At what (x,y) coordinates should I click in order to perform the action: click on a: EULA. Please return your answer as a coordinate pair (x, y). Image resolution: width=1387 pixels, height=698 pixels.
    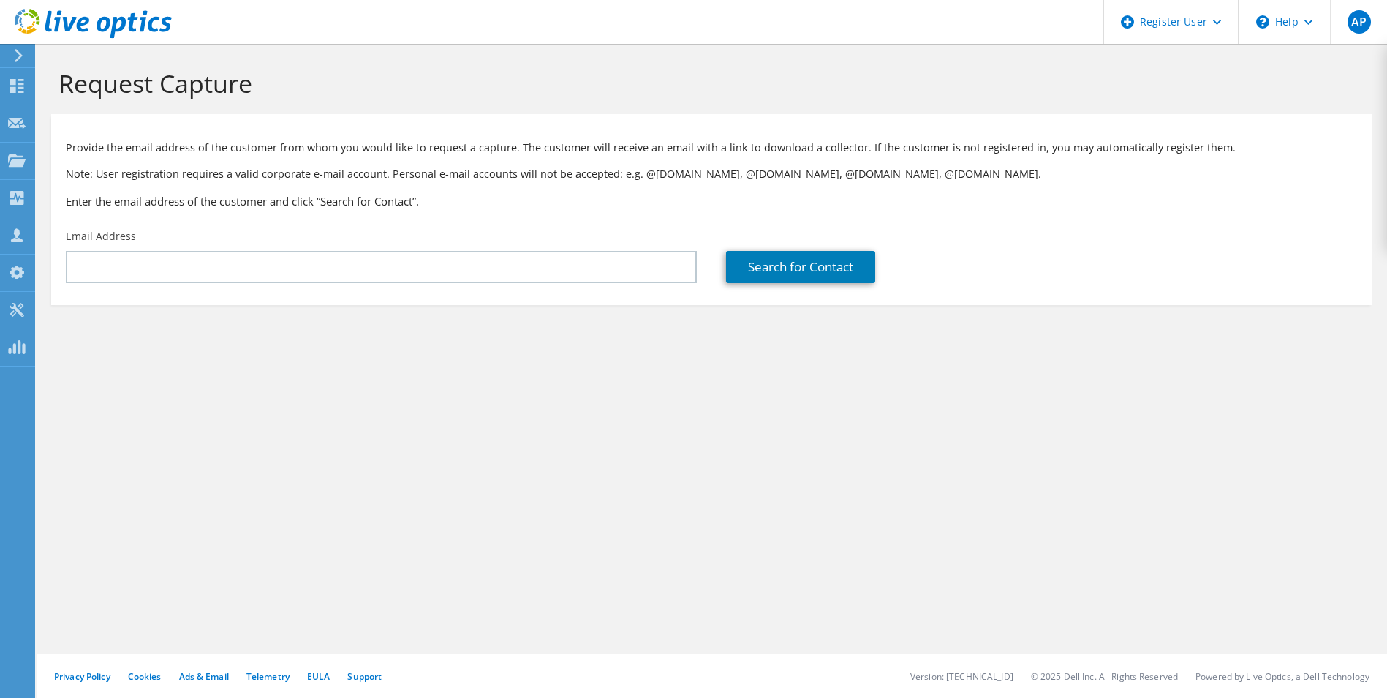
    Looking at the image, I should click on (318, 676).